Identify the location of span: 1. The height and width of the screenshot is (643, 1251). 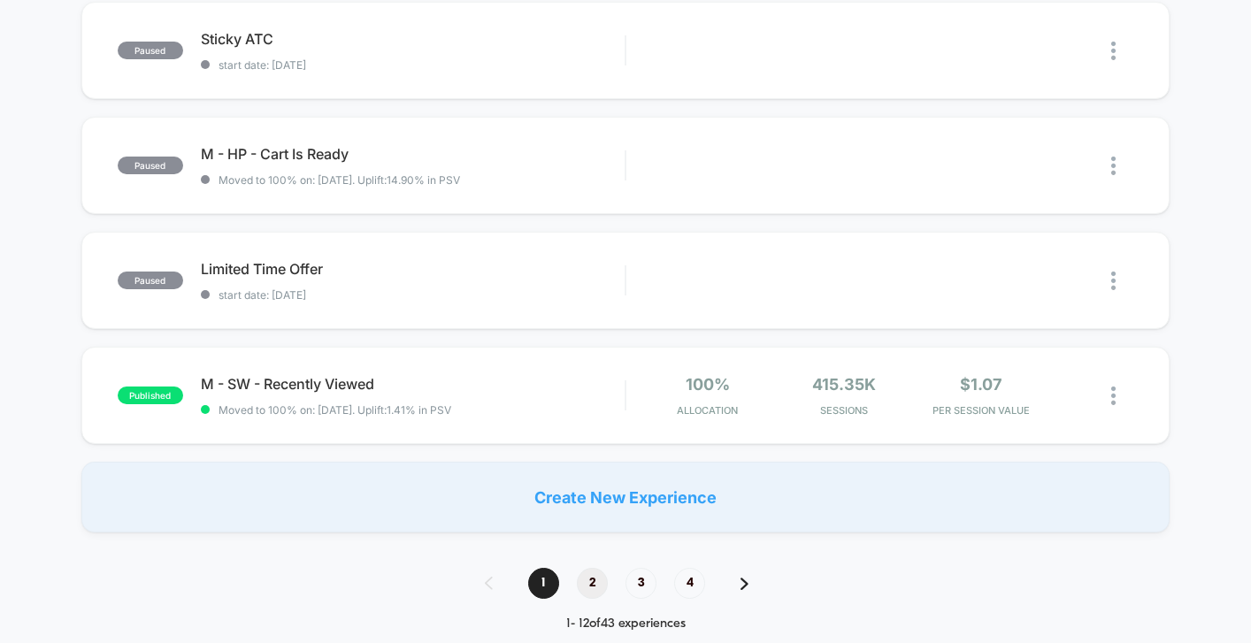
(543, 583).